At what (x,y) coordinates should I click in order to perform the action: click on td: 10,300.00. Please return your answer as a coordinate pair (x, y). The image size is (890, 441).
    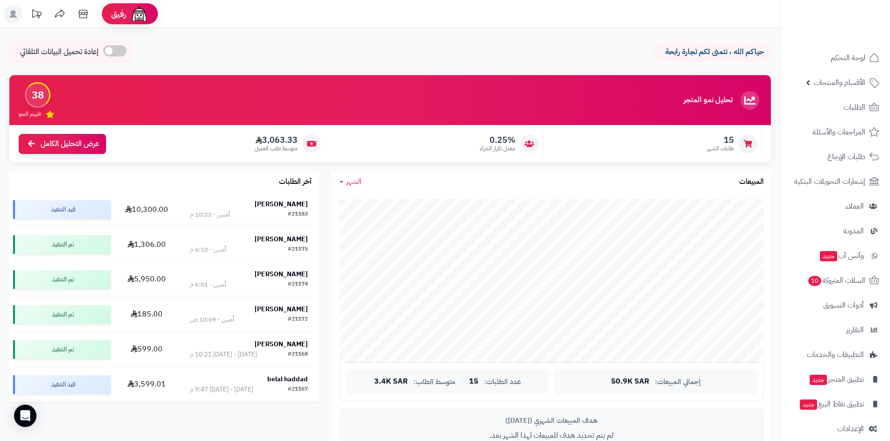
    Looking at the image, I should click on (147, 210).